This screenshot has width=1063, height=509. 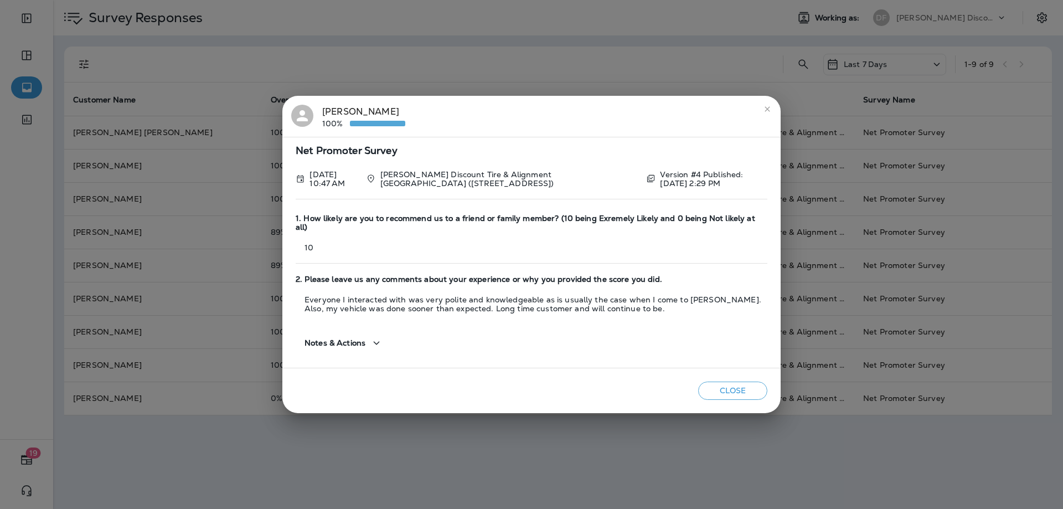 I want to click on span: 2. Please leave us any comments about your experience or why you provided the score you did., so click(x=532, y=279).